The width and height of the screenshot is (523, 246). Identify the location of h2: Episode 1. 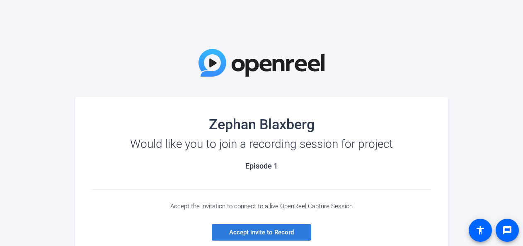
(262, 166).